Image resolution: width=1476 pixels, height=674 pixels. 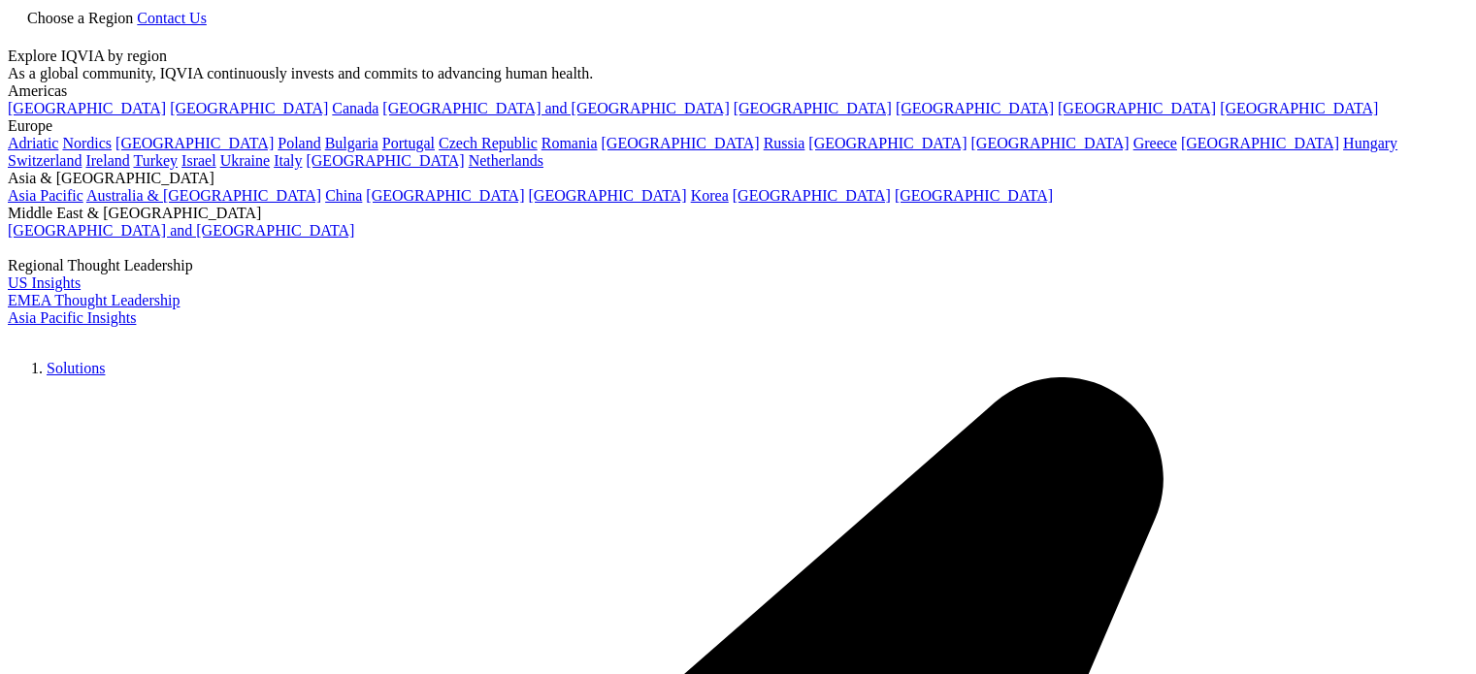 What do you see at coordinates (737, 126) in the screenshot?
I see `div: Europe` at bounding box center [737, 126].